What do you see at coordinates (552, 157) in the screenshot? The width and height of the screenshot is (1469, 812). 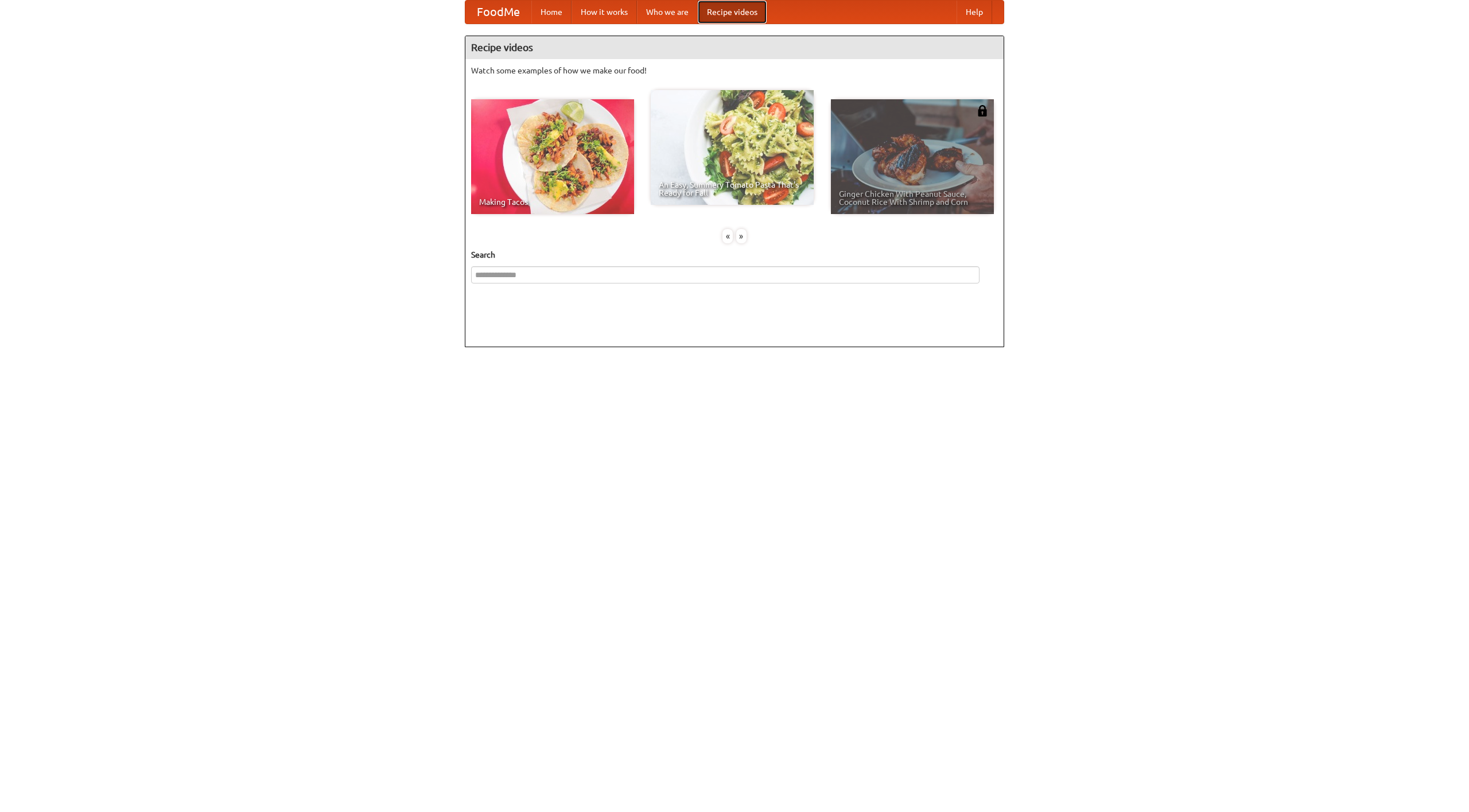 I see `a: Making Tacos` at bounding box center [552, 157].